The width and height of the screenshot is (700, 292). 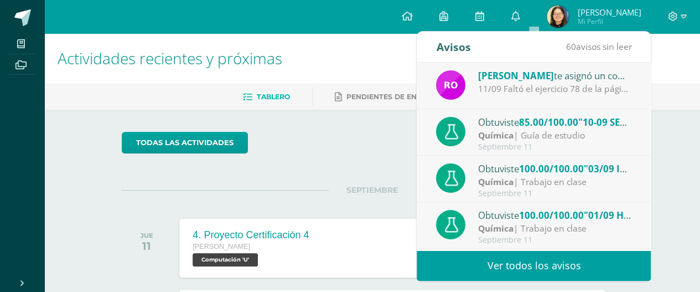 I want to click on span: avisos sin leer, so click(x=598, y=46).